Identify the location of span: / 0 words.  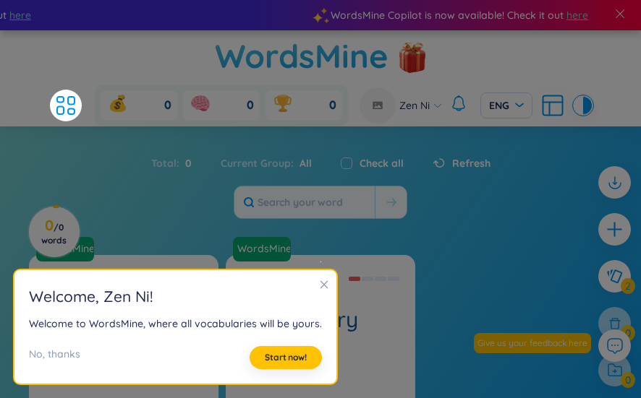
(54, 234).